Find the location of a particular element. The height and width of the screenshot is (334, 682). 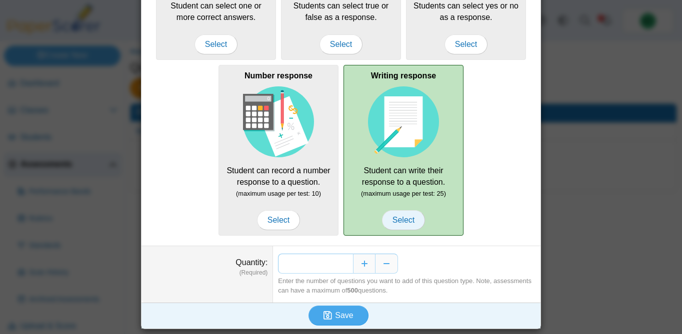

img: item-type-writing-response.svg is located at coordinates (403, 122).